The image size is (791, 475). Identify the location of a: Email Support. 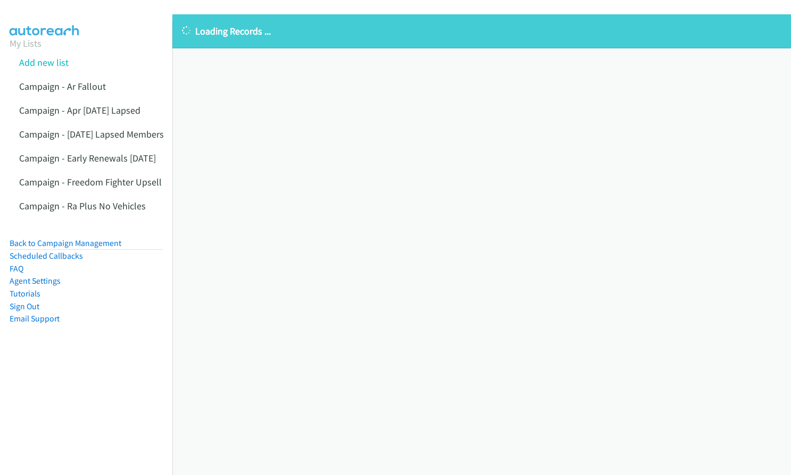
(35, 319).